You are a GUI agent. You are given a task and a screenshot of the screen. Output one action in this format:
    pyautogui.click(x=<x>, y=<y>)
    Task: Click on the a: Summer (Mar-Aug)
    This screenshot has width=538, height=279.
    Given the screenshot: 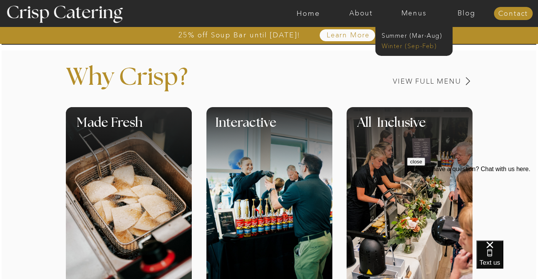 What is the action you would take?
    pyautogui.click(x=416, y=35)
    